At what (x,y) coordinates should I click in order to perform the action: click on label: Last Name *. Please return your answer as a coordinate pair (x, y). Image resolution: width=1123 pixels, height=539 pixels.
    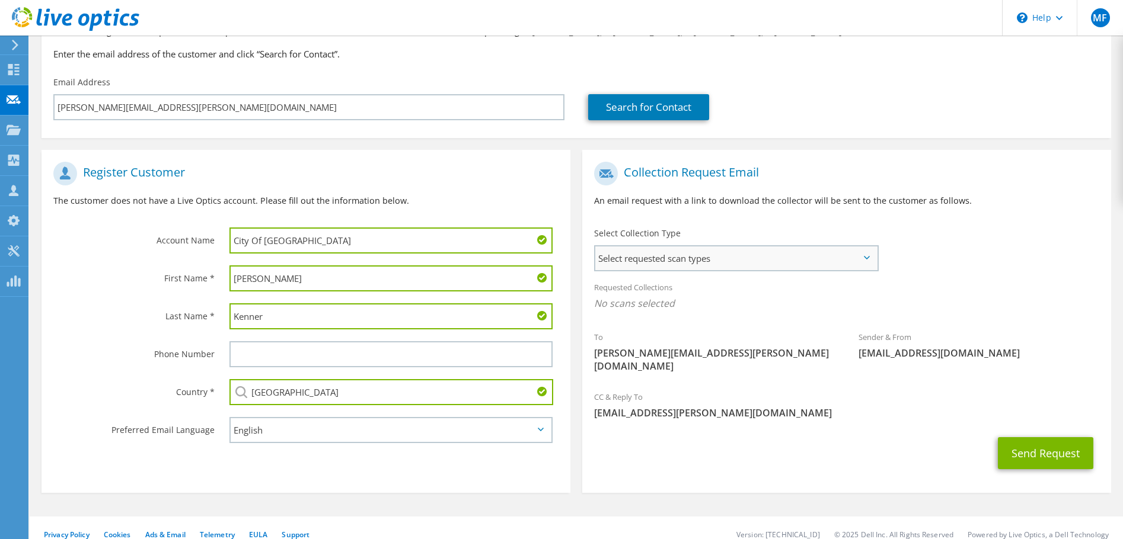
    Looking at the image, I should click on (134, 313).